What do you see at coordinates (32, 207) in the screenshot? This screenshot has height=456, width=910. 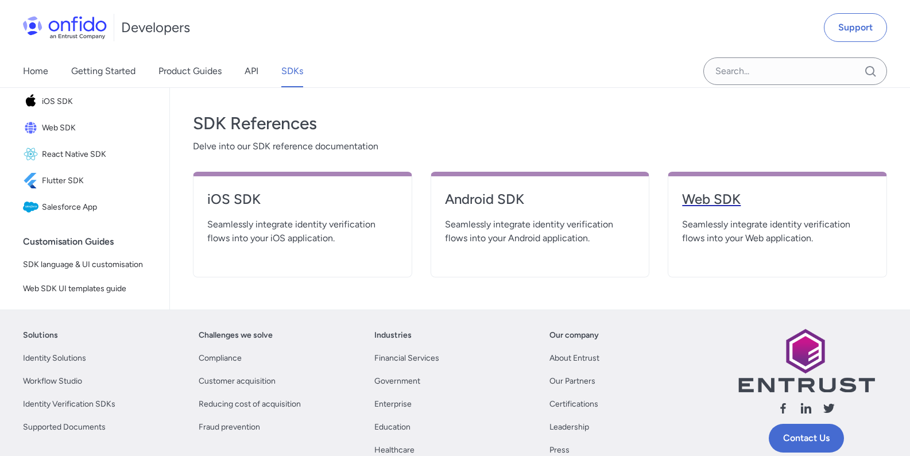 I see `img: IconSalesforce App` at bounding box center [32, 207].